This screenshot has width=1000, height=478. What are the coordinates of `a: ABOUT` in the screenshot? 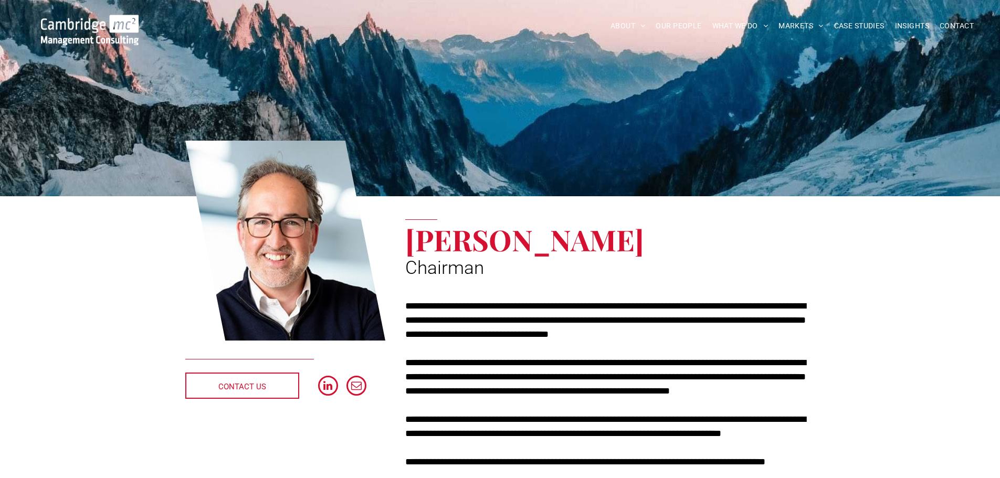 It's located at (628, 26).